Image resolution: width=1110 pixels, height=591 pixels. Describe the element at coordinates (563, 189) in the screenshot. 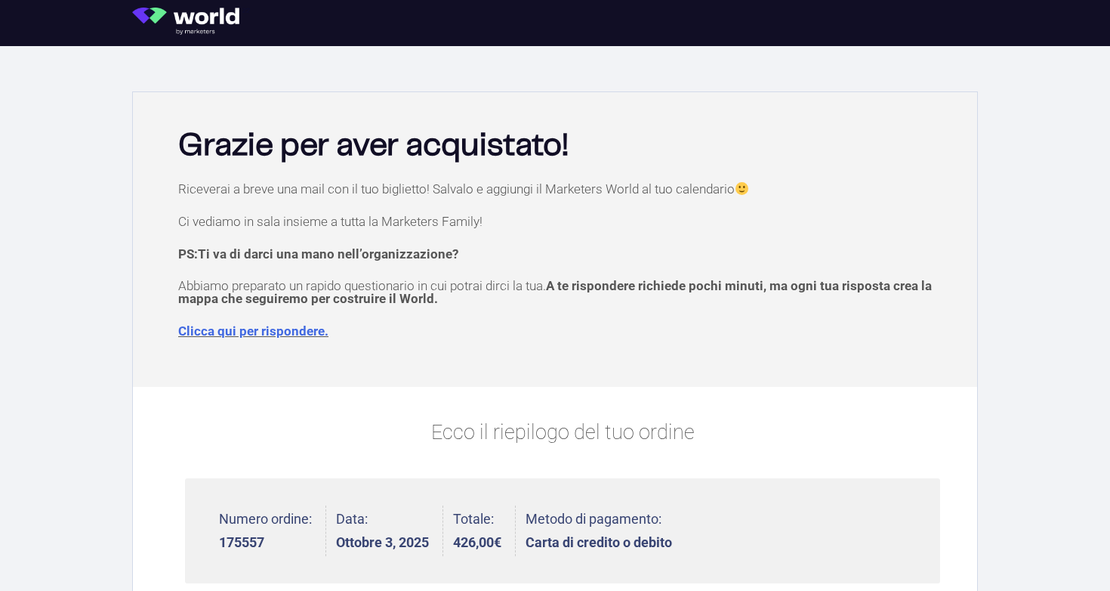

I see `p: Riceverai a breve una mail con il tuo biglietto! Salvalo e aggiungi il Marketers World al tuo cal...` at that location.